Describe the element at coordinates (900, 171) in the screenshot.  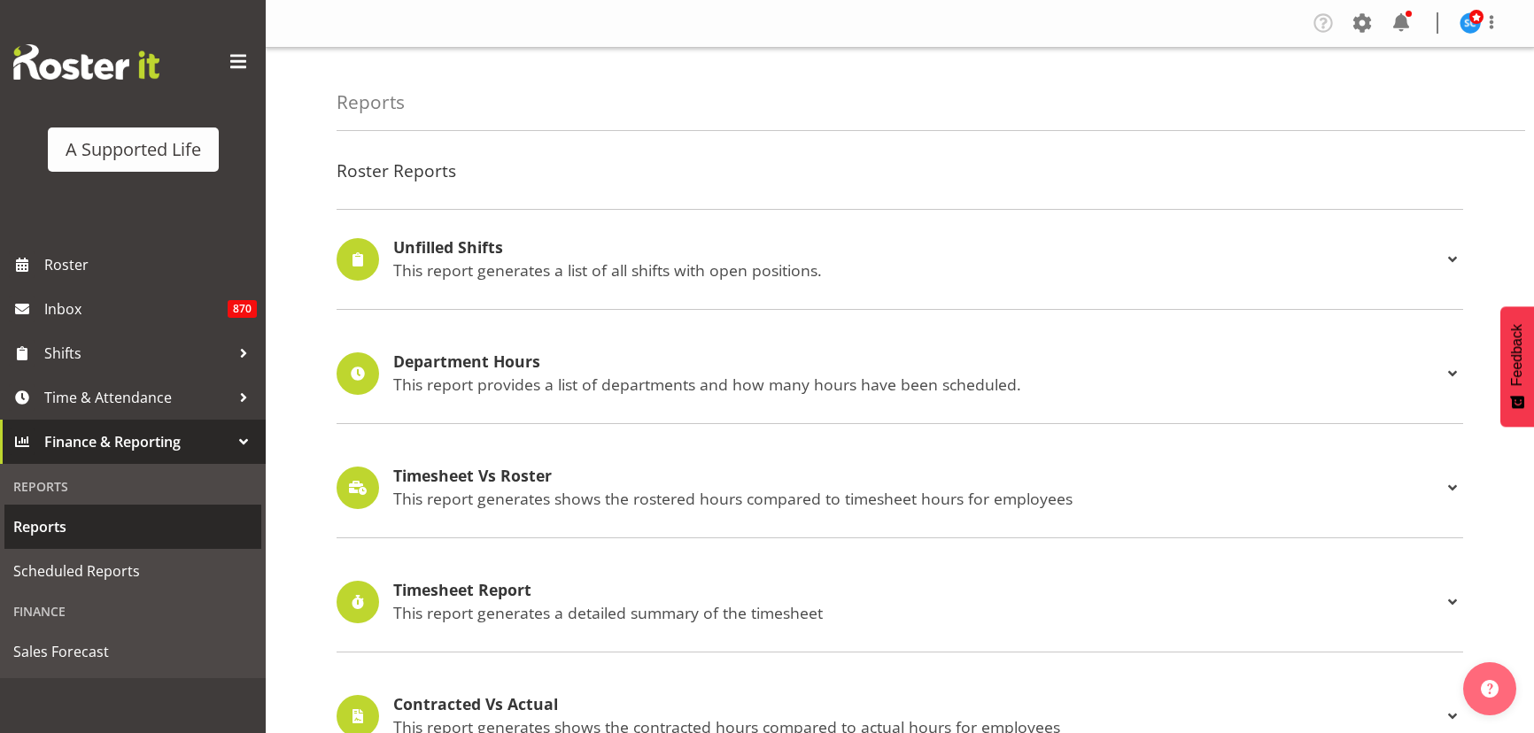
I see `h4: Roster Reports` at that location.